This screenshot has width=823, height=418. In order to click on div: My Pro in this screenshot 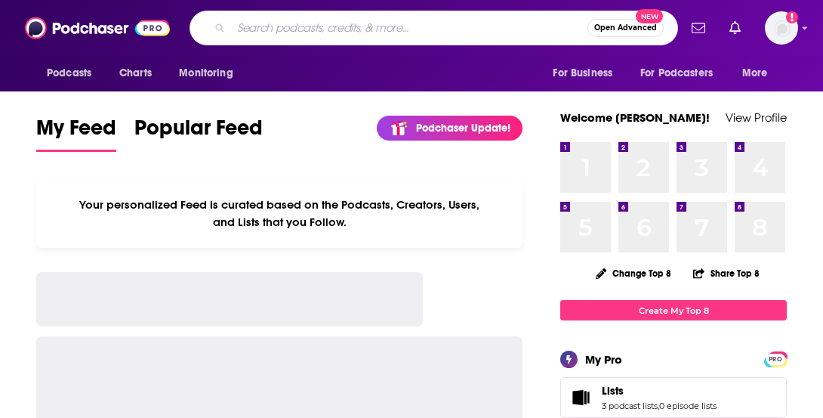, I will do `click(603, 359)`.